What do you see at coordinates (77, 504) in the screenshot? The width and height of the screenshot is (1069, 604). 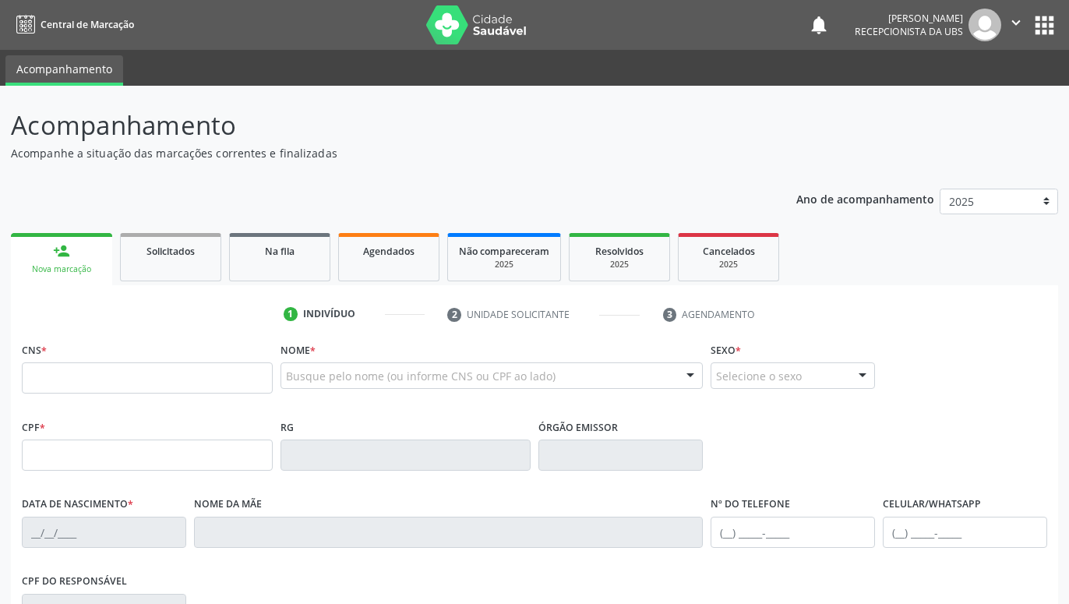 I see `label: Data de nascimento` at bounding box center [77, 504].